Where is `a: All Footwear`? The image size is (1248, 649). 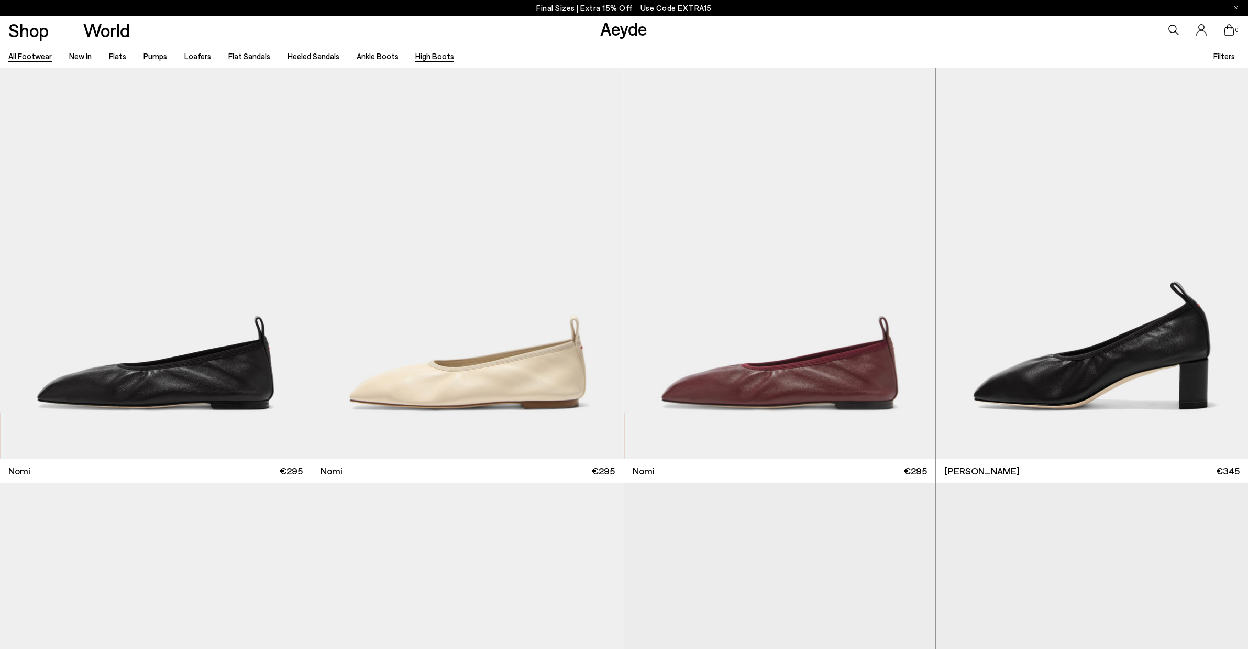 a: All Footwear is located at coordinates (30, 56).